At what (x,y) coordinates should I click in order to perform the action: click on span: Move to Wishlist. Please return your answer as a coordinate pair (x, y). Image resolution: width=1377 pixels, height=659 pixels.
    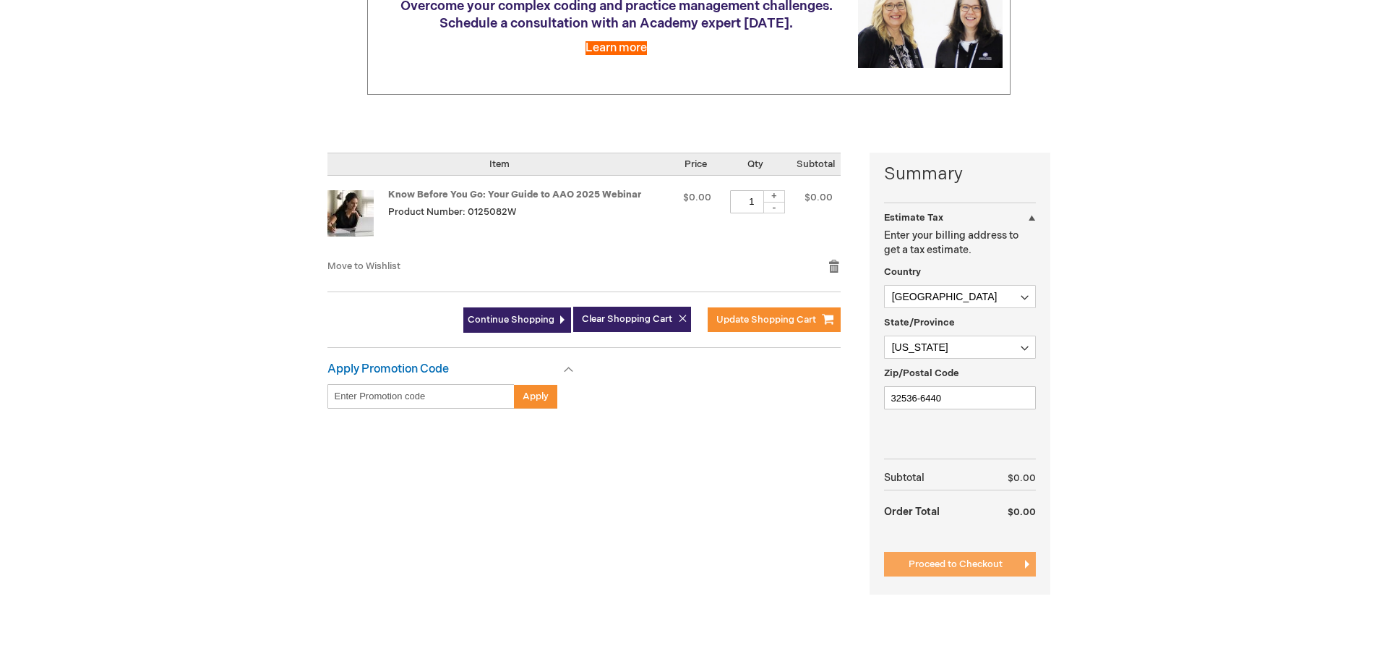
    Looking at the image, I should click on (364, 266).